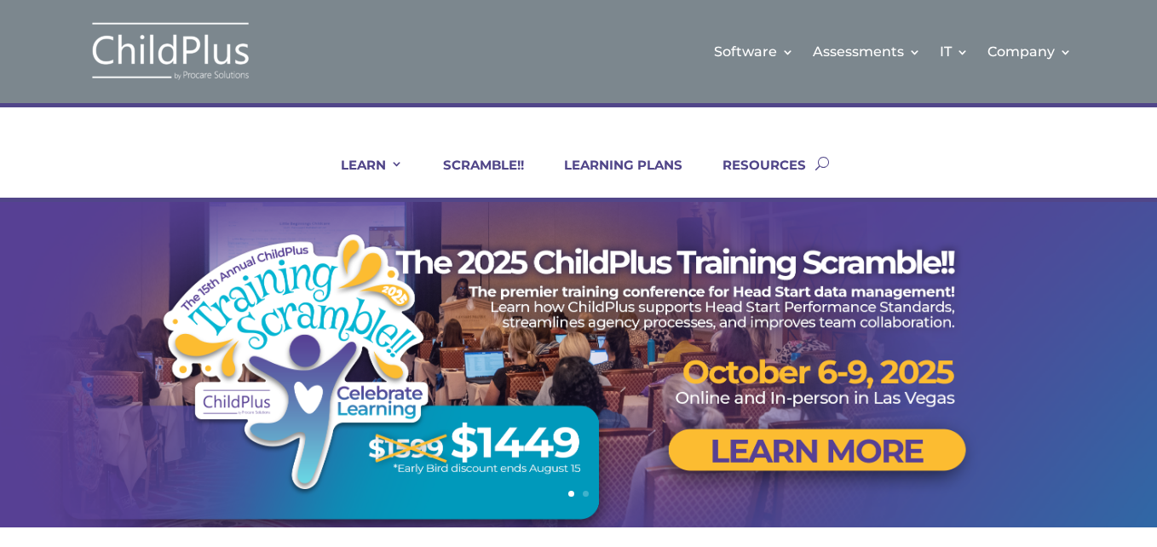  Describe the element at coordinates (753, 177) in the screenshot. I see `a: RESOURCES` at that location.